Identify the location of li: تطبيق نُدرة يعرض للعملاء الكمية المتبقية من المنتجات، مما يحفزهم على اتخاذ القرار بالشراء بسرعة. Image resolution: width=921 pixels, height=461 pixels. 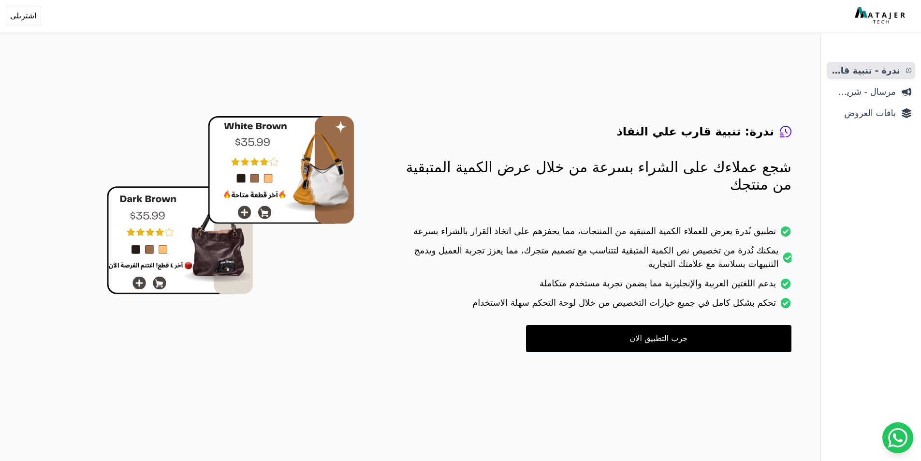
(592, 234).